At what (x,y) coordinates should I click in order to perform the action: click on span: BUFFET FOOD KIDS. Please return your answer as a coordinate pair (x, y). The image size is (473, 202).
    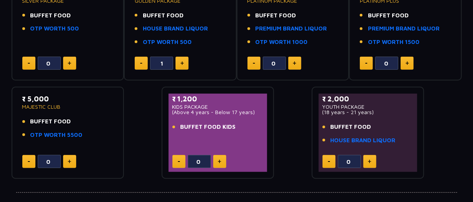
    Looking at the image, I should click on (208, 127).